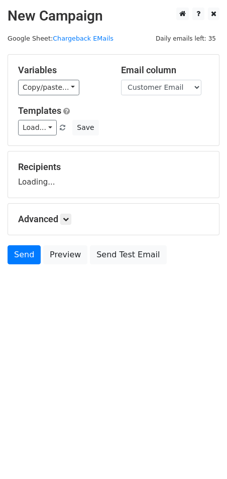  What do you see at coordinates (37, 127) in the screenshot?
I see `a: Load...` at bounding box center [37, 127].